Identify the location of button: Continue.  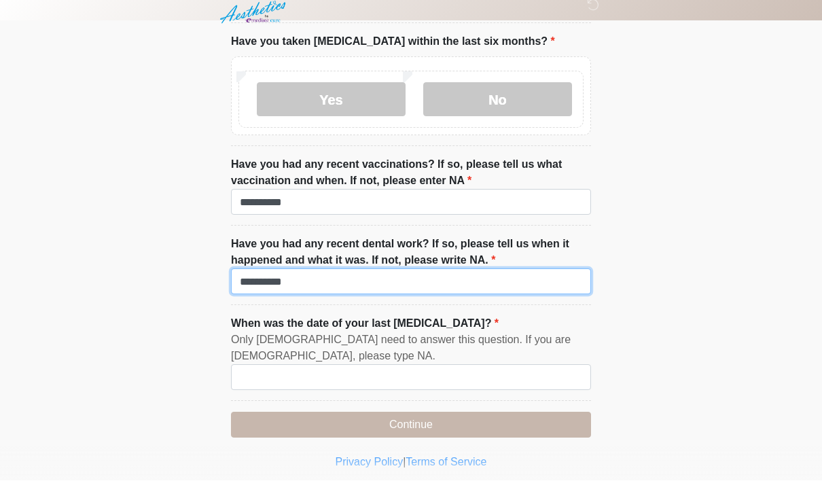
(411, 438).